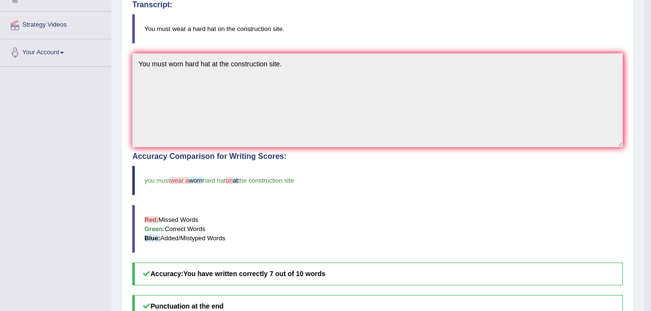 This screenshot has width=651, height=311. Describe the element at coordinates (196, 180) in the screenshot. I see `span: worn` at that location.